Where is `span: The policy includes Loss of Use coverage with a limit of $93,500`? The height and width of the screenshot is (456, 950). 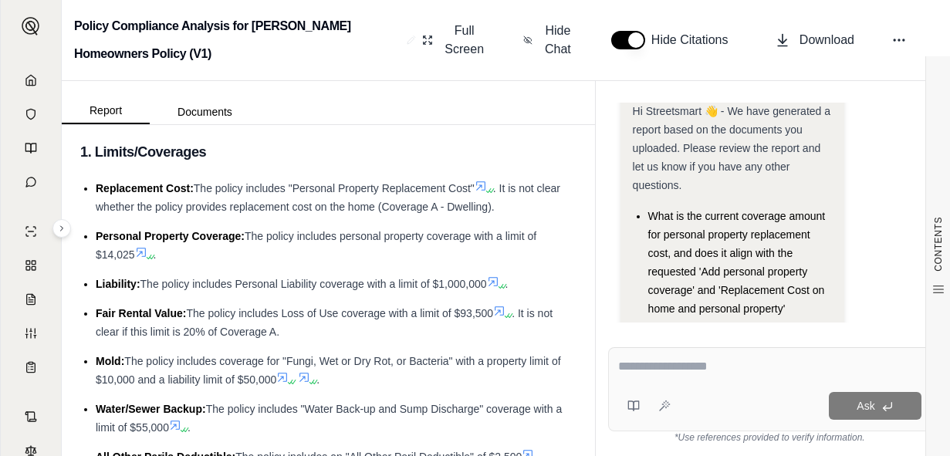 span: The policy includes Loss of Use coverage with a limit of $93,500 is located at coordinates (340, 313).